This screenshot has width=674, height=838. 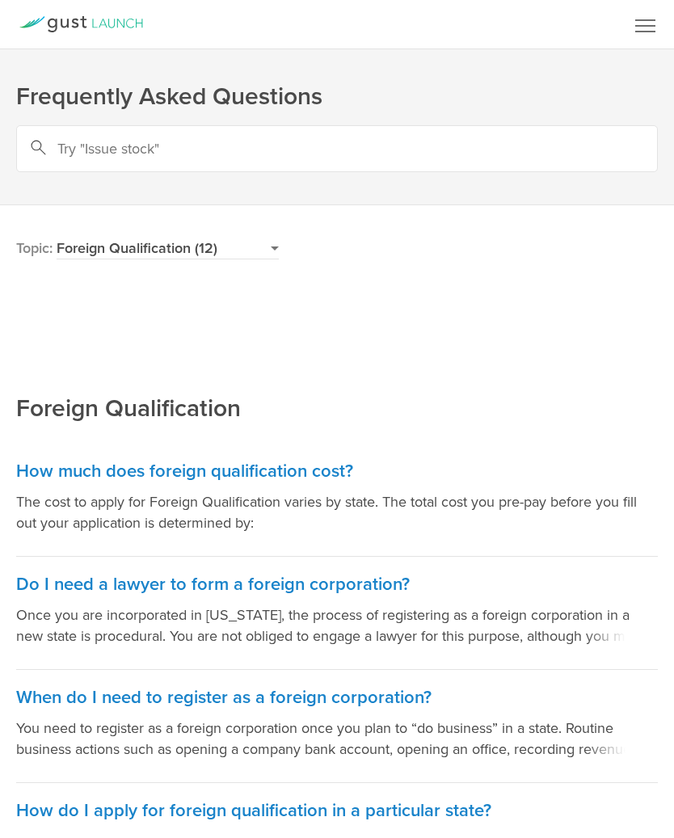 I want to click on a: How much does foreign qualification cost? The cost to apply for Foreign Qualification varies by s..., so click(x=337, y=500).